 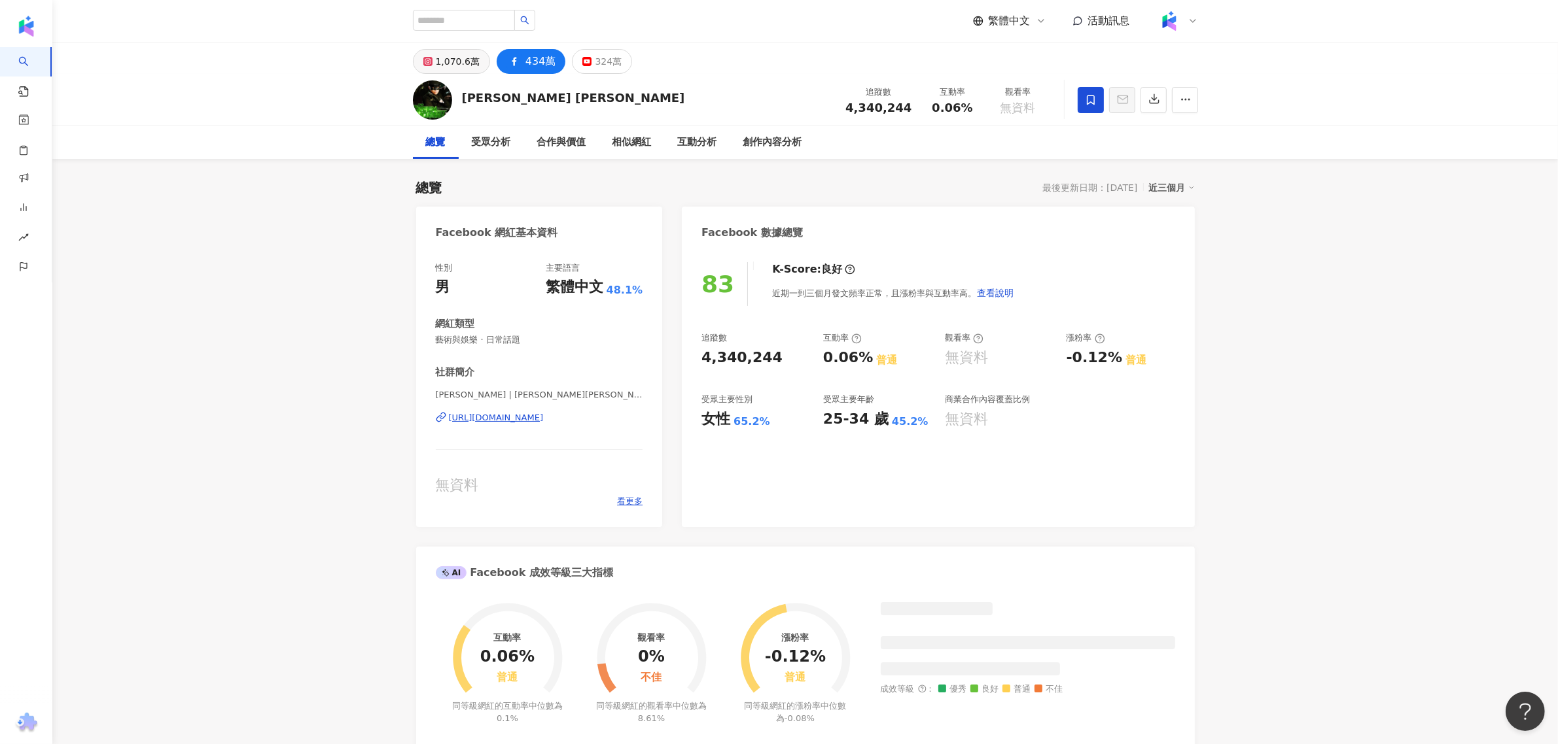 What do you see at coordinates (813, 270) in the screenshot?
I see `div: K-Score :` at bounding box center [813, 270].